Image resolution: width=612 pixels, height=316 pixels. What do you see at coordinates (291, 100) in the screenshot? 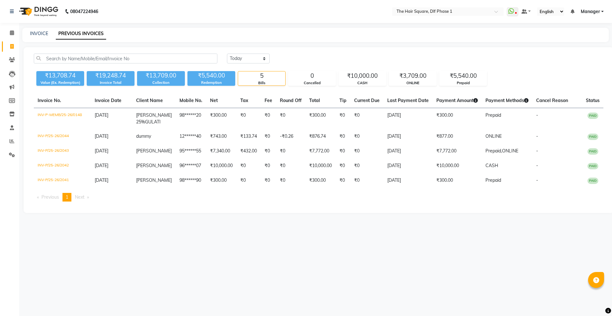
I see `span: Round Off` at bounding box center [291, 100].